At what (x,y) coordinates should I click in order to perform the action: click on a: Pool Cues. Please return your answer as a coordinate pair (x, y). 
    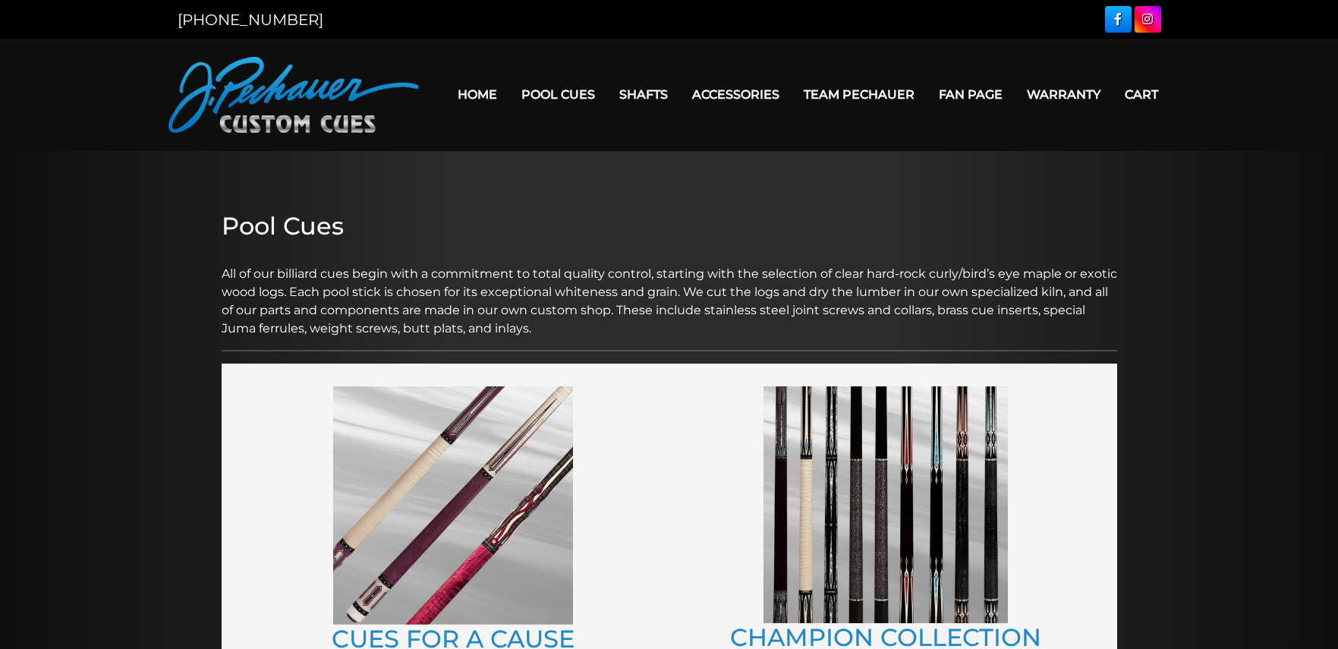
    Looking at the image, I should click on (558, 94).